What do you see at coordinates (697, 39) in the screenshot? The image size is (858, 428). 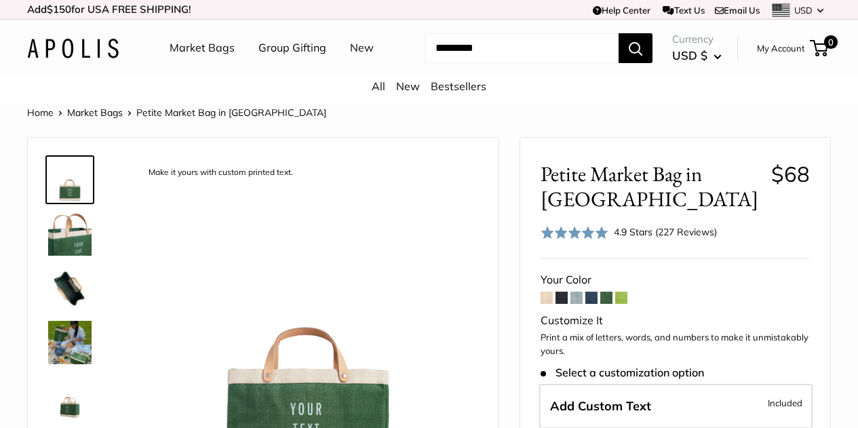 I see `span: Currency` at bounding box center [697, 39].